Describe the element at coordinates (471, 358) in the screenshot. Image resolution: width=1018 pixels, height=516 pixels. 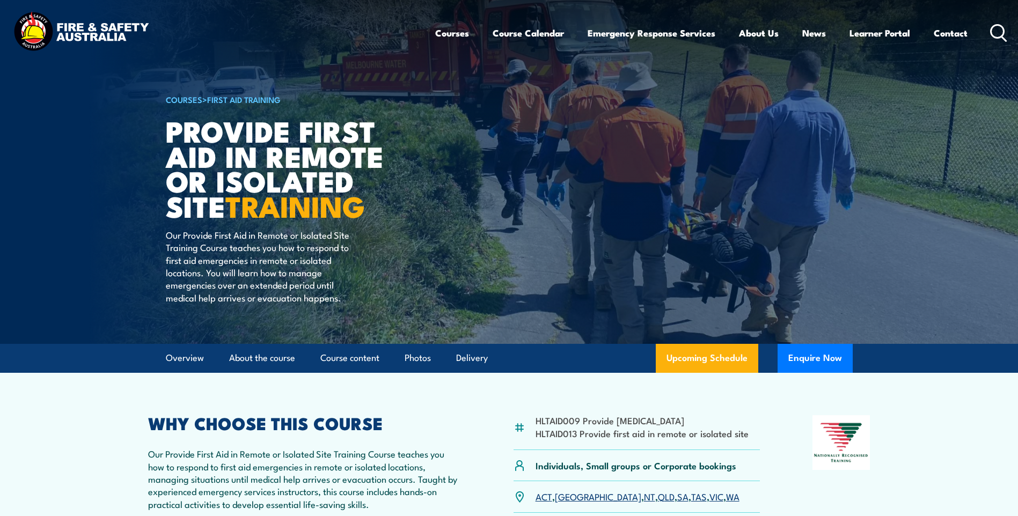
I see `a: Delivery` at that location.